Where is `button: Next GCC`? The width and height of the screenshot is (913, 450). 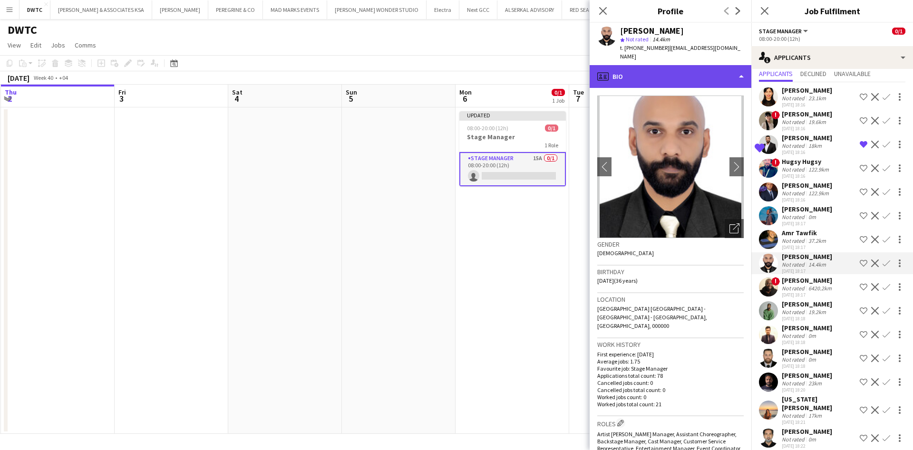 button: Next GCC is located at coordinates (478, 10).